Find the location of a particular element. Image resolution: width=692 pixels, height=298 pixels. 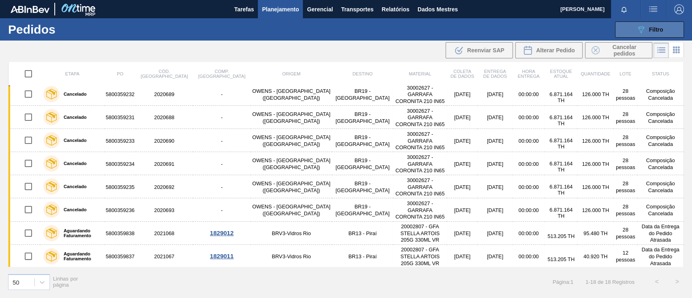

font: Gerencial is located at coordinates (320, 9).